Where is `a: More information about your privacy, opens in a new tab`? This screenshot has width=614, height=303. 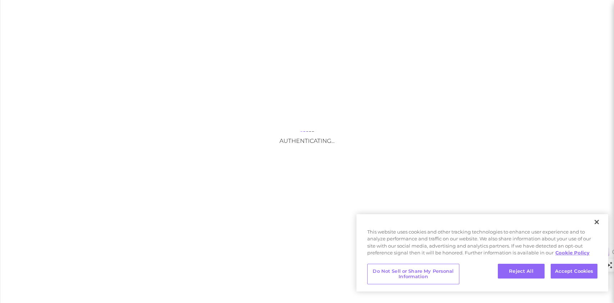 a: More information about your privacy, opens in a new tab is located at coordinates (572, 253).